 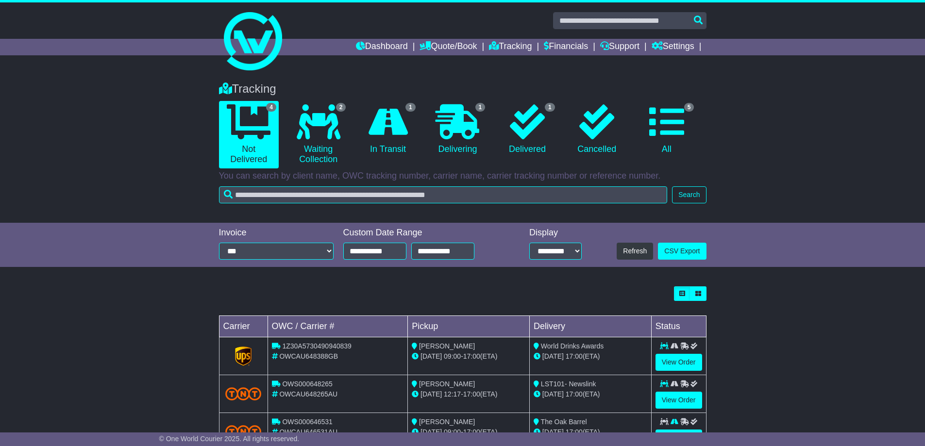 I want to click on a: 1 In Transit, so click(x=387, y=130).